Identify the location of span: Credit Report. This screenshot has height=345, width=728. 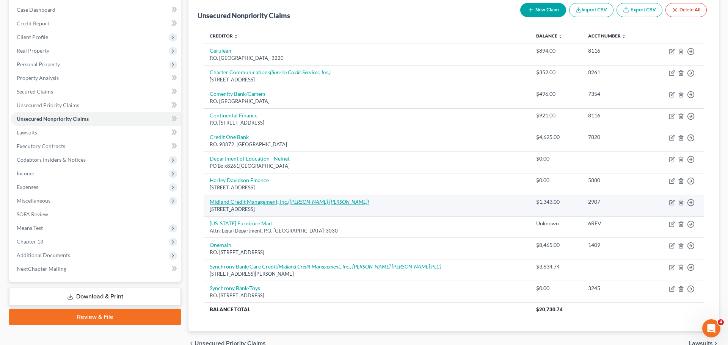
(33, 23).